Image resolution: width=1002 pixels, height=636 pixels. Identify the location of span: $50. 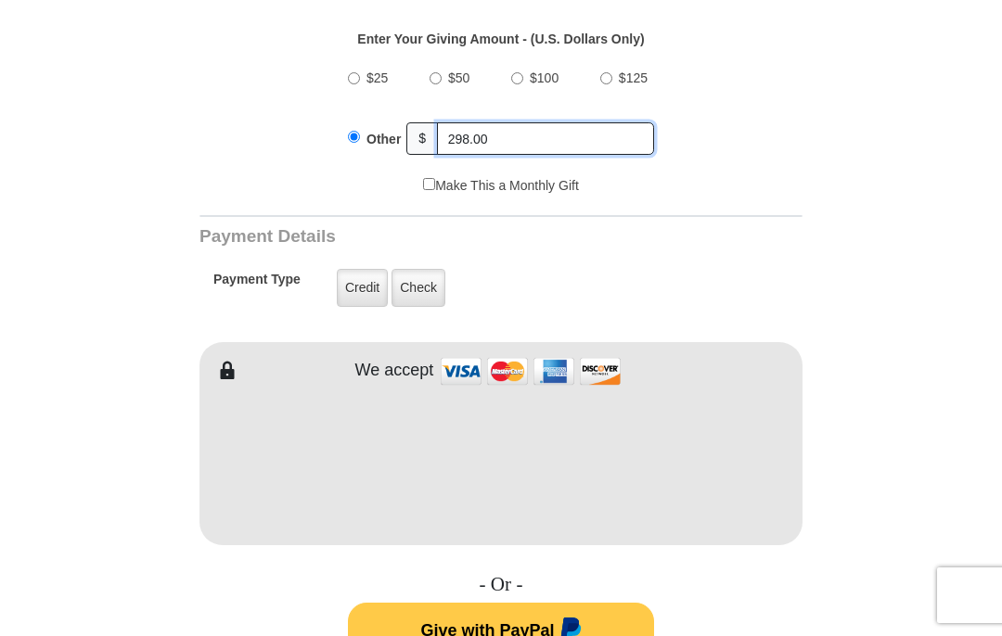
(458, 78).